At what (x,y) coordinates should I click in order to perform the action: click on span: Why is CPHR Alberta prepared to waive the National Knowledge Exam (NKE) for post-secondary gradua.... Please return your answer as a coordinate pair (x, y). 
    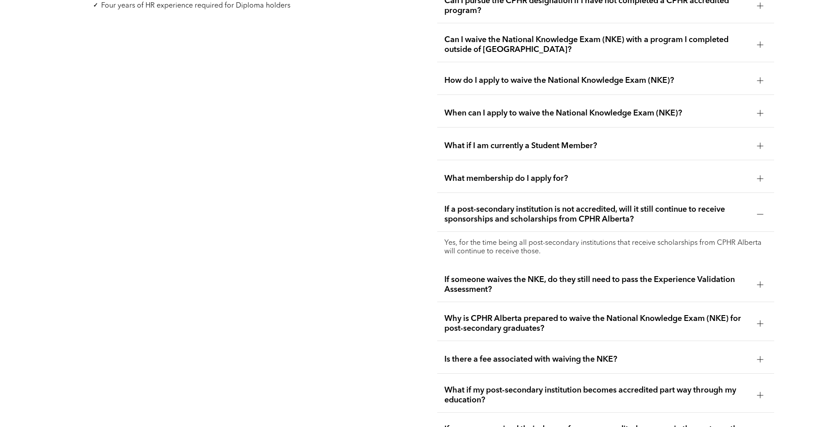
    Looking at the image, I should click on (597, 324).